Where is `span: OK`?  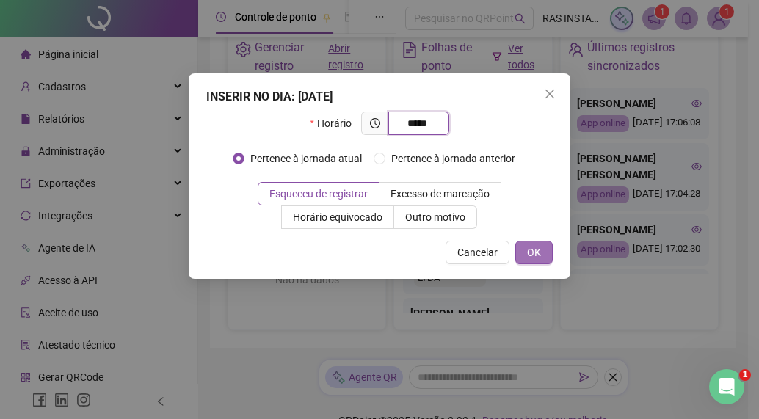 span: OK is located at coordinates (534, 253).